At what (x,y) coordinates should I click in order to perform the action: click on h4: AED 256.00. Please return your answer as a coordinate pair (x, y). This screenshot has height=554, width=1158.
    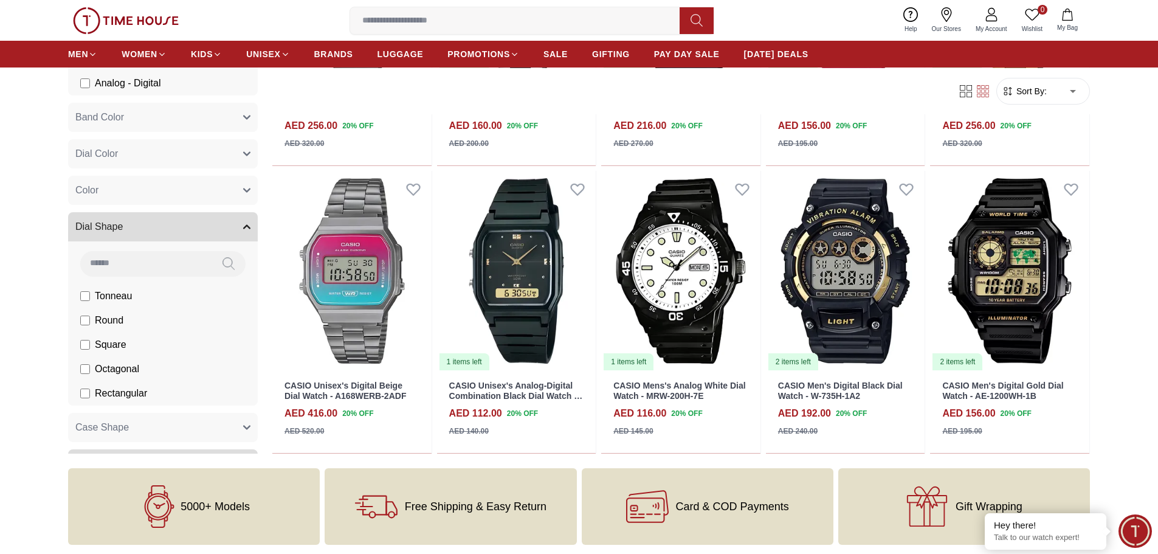
    Looking at the image, I should click on (311, 126).